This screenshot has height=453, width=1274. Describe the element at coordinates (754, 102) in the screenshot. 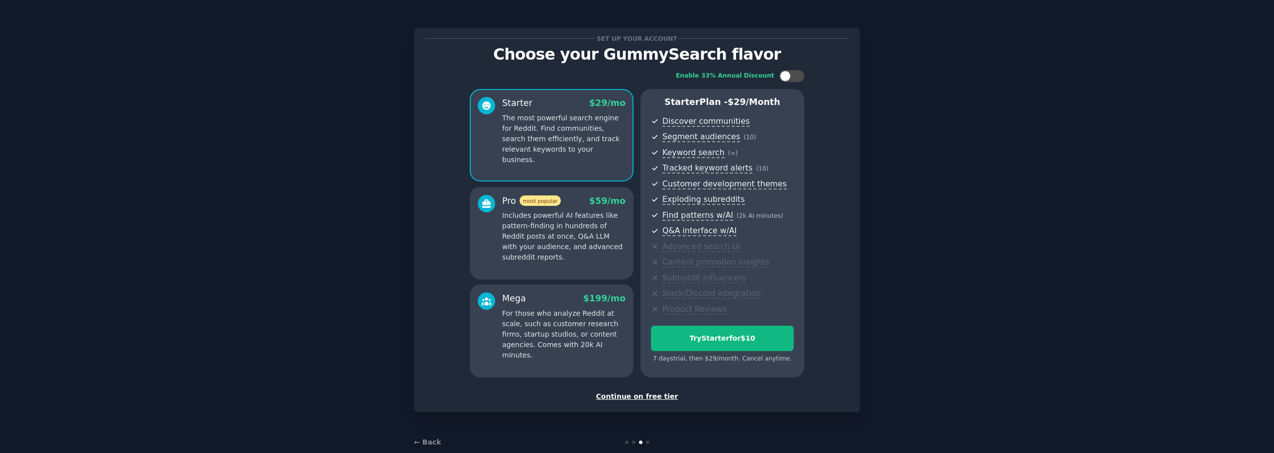

I see `span: $ 29 /month` at that location.